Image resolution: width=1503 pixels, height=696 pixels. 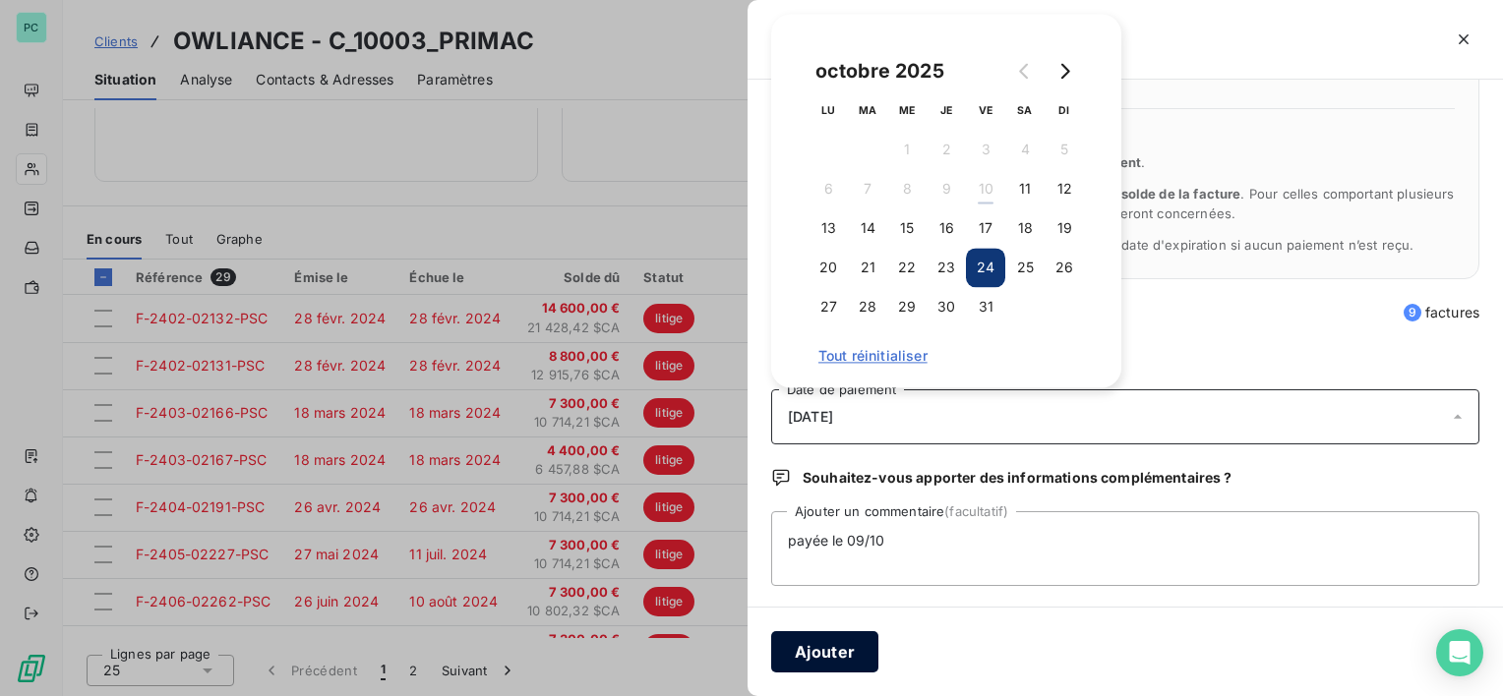 I want to click on th: dimanche, so click(x=1064, y=110).